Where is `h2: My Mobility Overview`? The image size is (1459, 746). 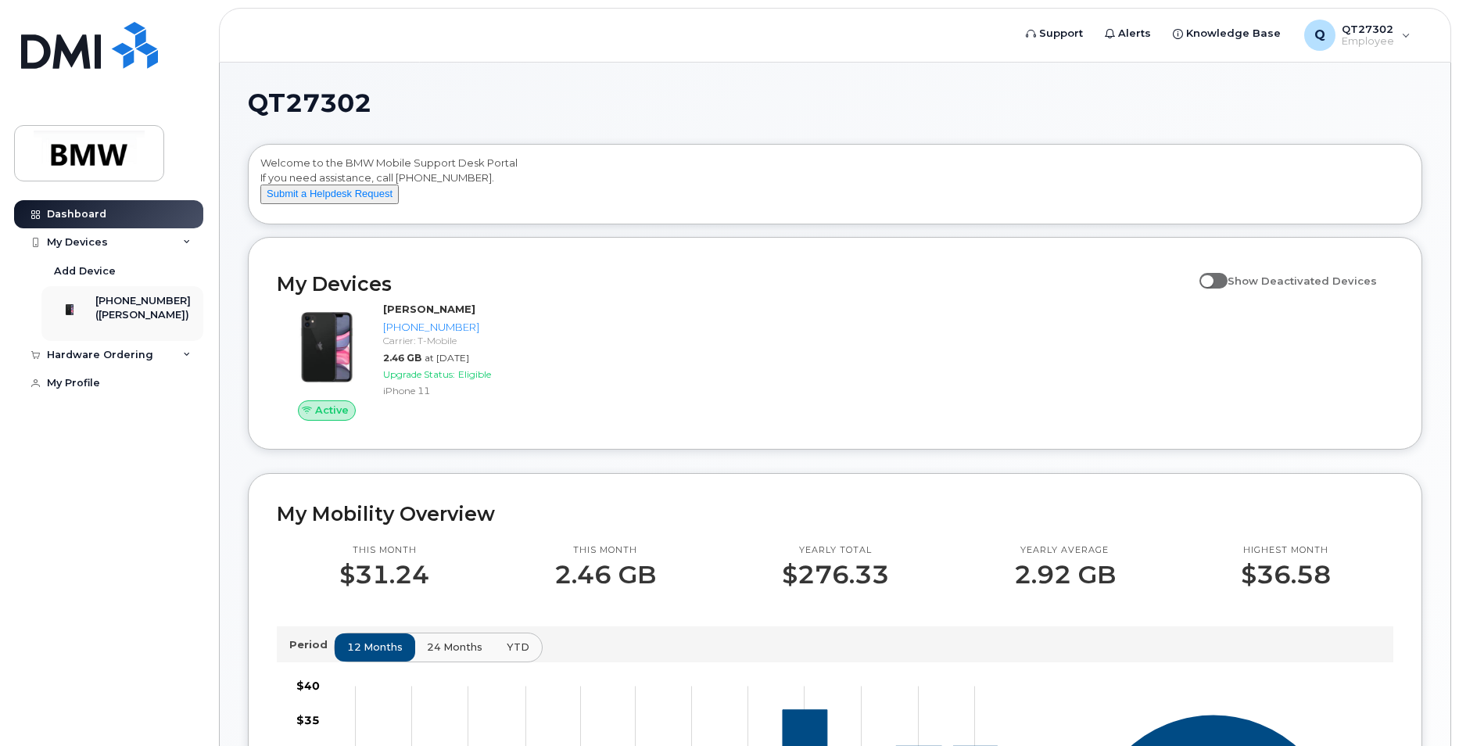
h2: My Mobility Overview is located at coordinates (835, 514).